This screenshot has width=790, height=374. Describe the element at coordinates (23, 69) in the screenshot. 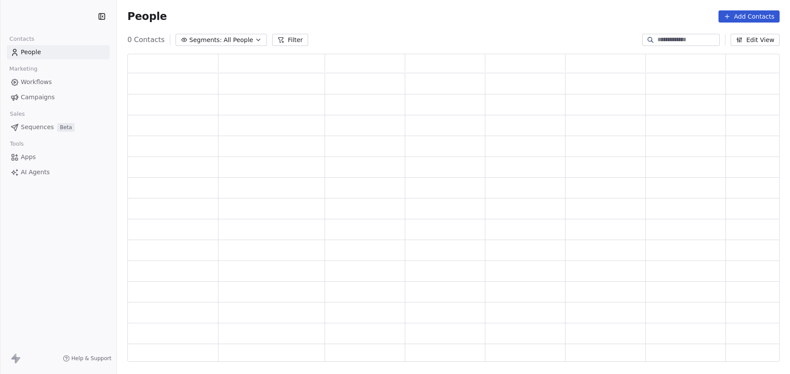

I see `span: Marketing` at that location.